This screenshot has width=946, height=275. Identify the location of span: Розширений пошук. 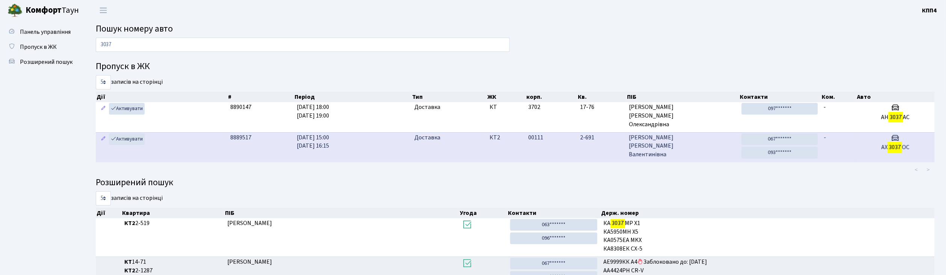
(46, 62).